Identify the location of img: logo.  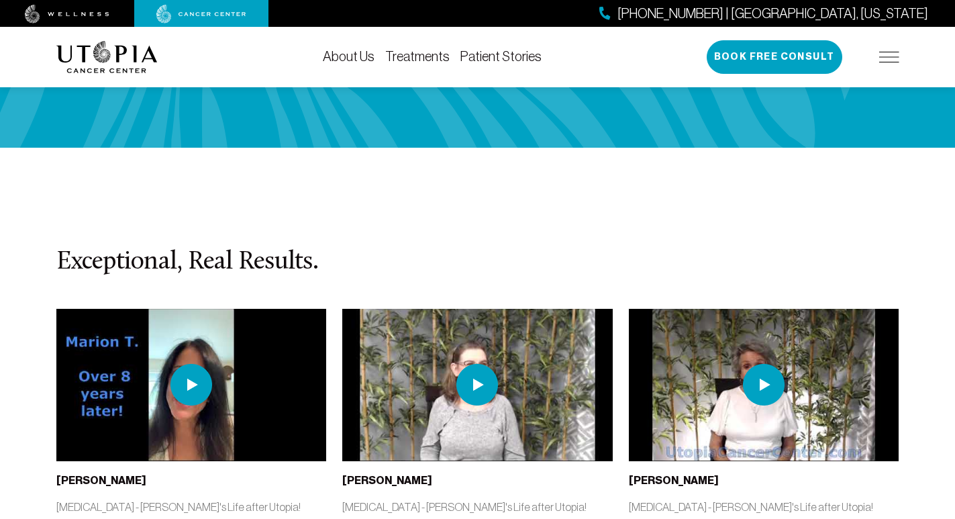
(107, 57).